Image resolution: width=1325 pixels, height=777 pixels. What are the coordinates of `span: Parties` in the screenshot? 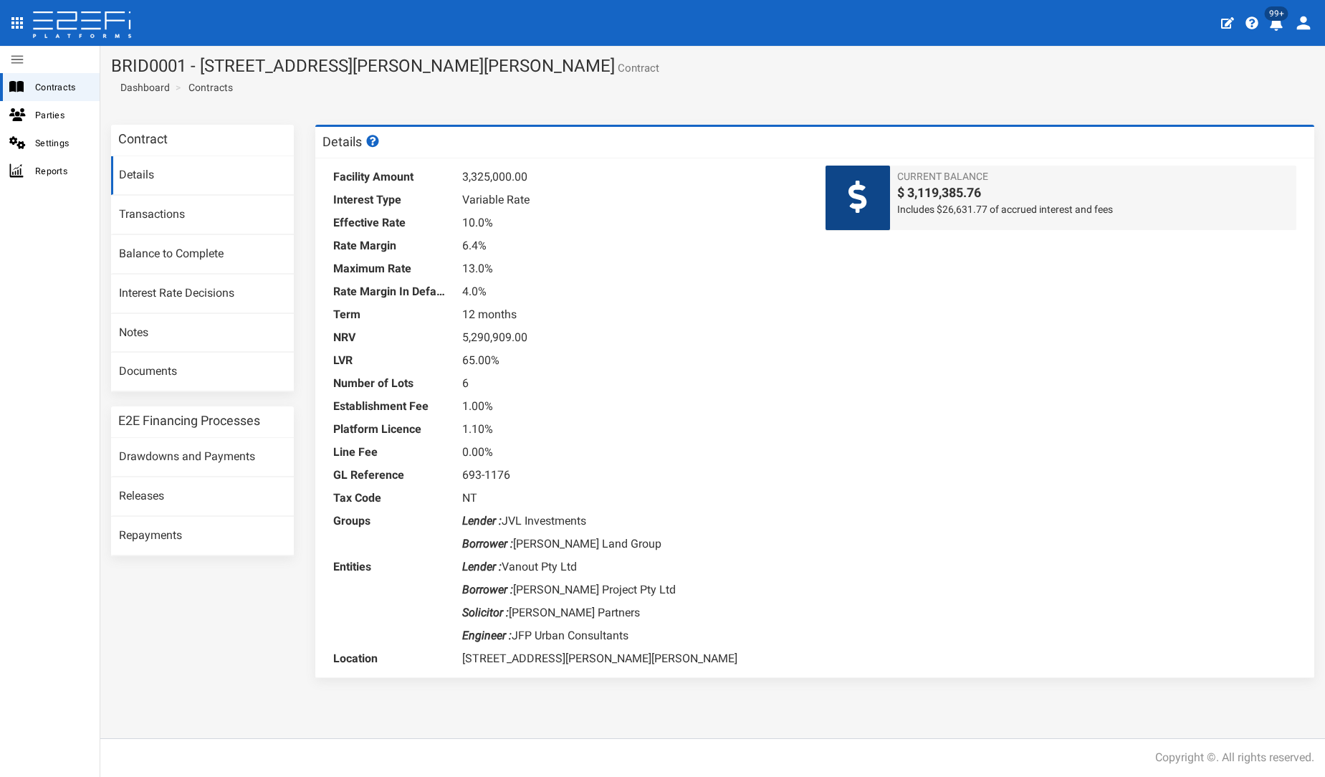 It's located at (62, 115).